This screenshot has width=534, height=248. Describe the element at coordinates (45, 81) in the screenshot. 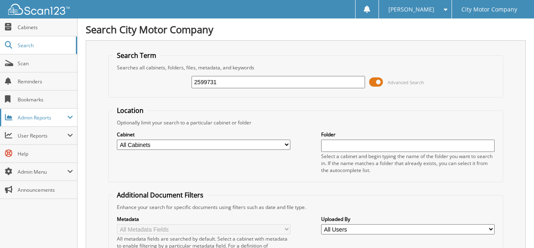

I see `span: Reminders` at that location.